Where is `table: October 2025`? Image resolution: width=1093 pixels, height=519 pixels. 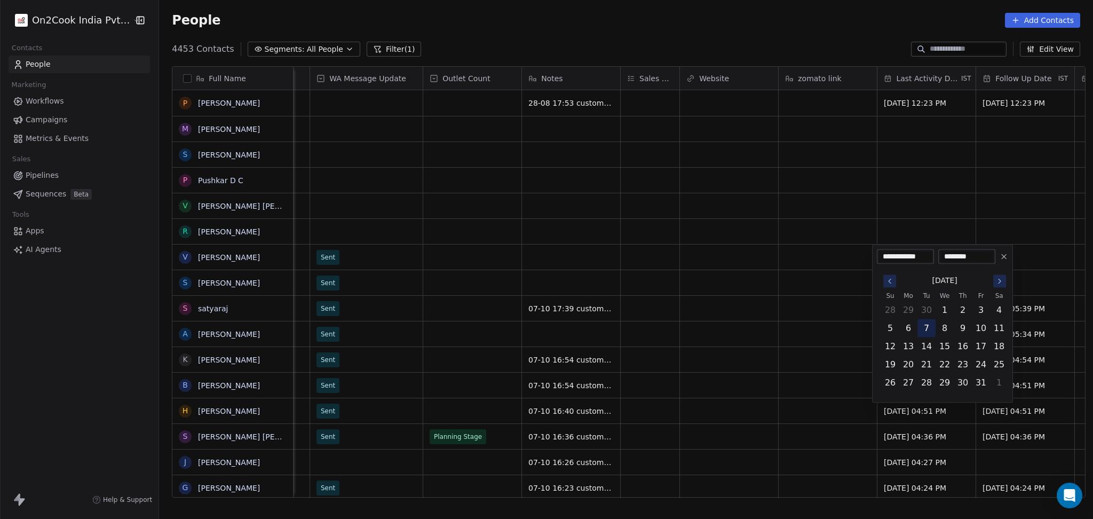 table: October 2025 is located at coordinates (945, 341).